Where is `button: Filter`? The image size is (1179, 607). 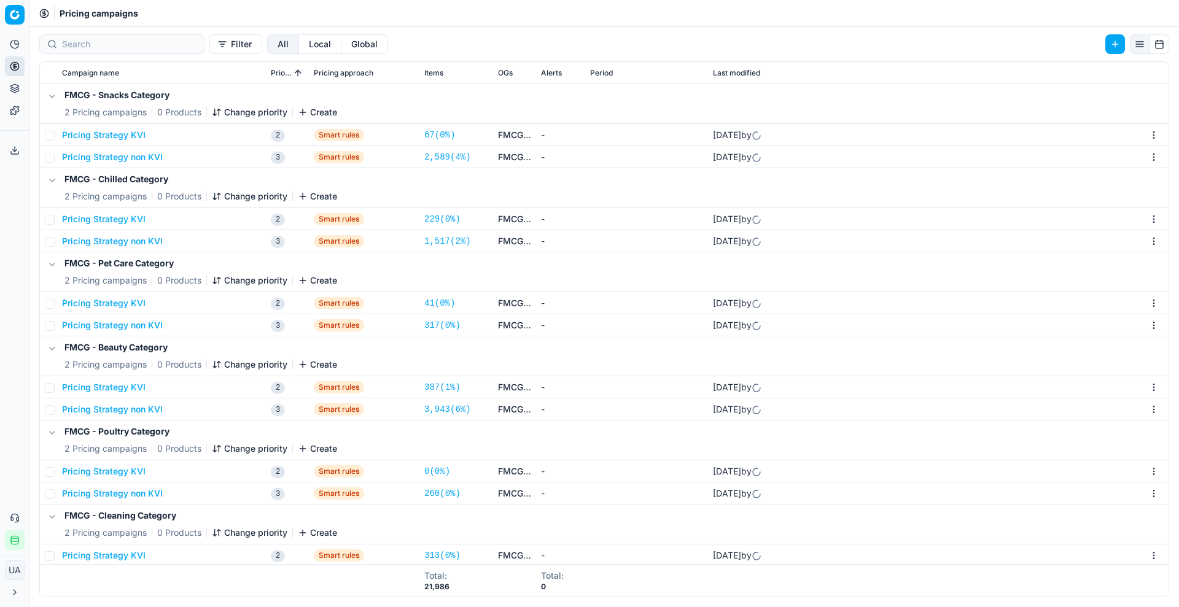
button: Filter is located at coordinates (236, 44).